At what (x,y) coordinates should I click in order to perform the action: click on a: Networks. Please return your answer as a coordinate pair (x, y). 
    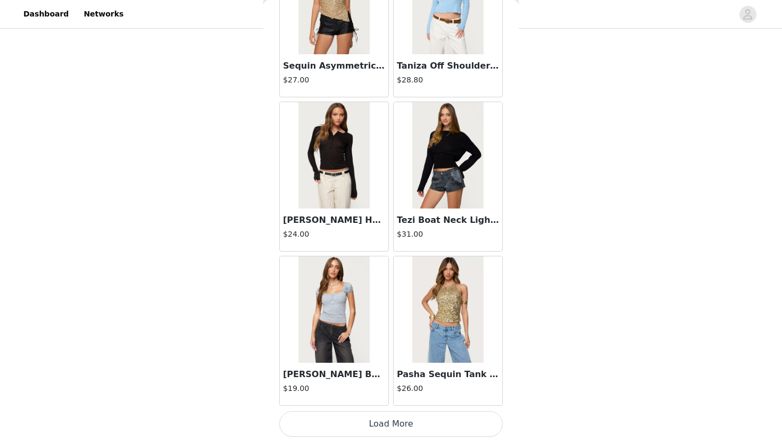
    Looking at the image, I should click on (103, 14).